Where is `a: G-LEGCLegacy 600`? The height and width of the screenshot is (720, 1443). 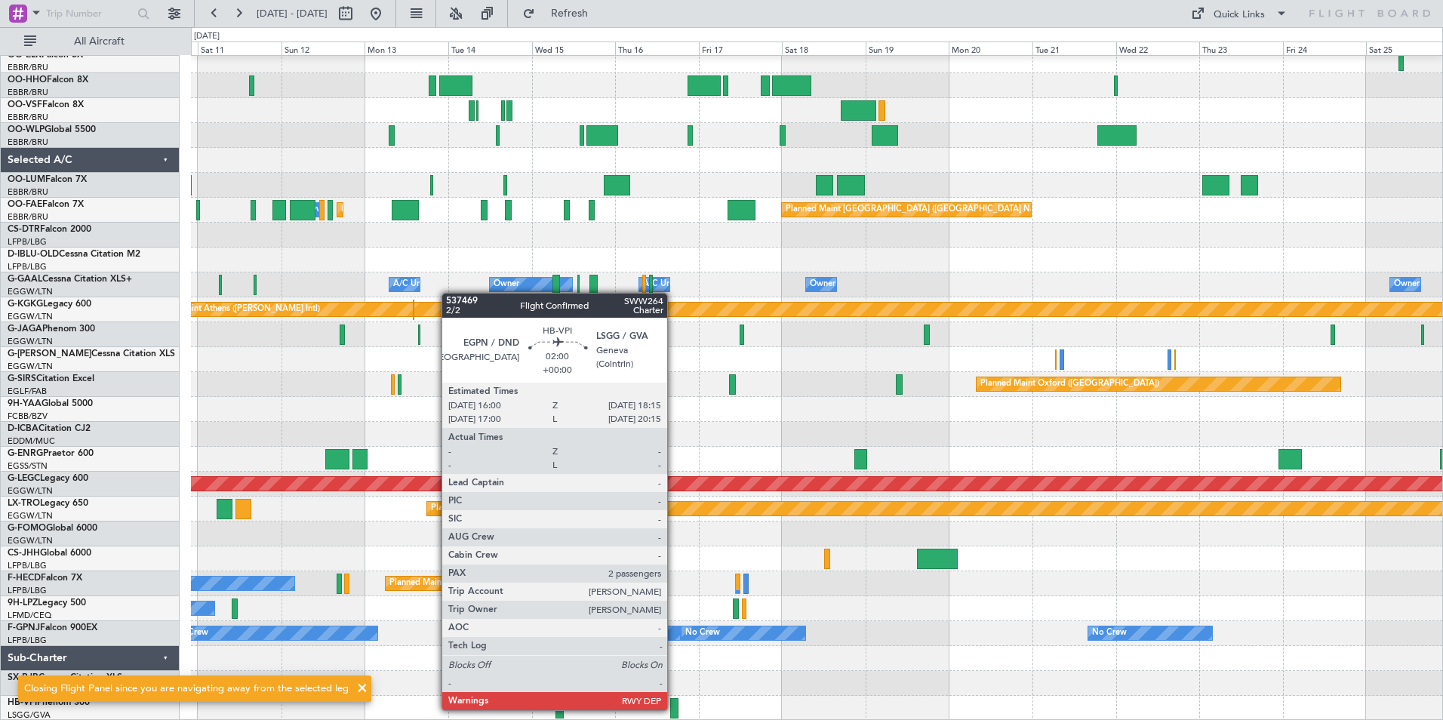
a: G-LEGCLegacy 600 is located at coordinates (48, 479).